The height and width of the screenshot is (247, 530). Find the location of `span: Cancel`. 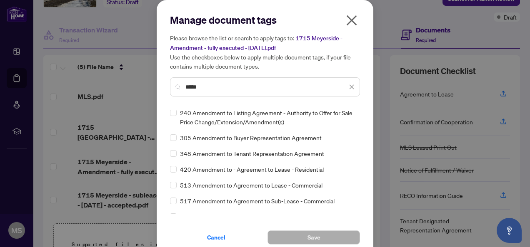

span: Cancel is located at coordinates (216, 238).